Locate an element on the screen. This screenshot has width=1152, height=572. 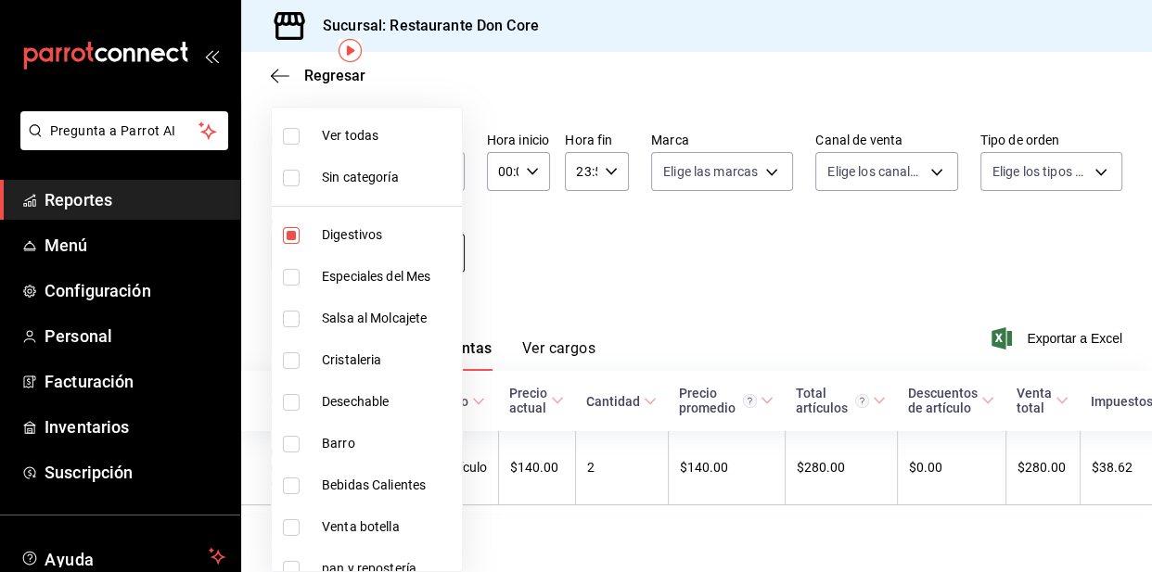
span: Digestivos is located at coordinates (388, 235).